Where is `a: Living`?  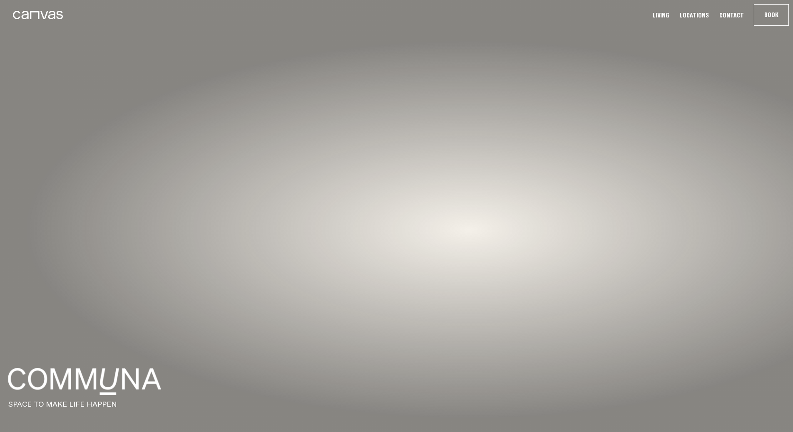 a: Living is located at coordinates (661, 15).